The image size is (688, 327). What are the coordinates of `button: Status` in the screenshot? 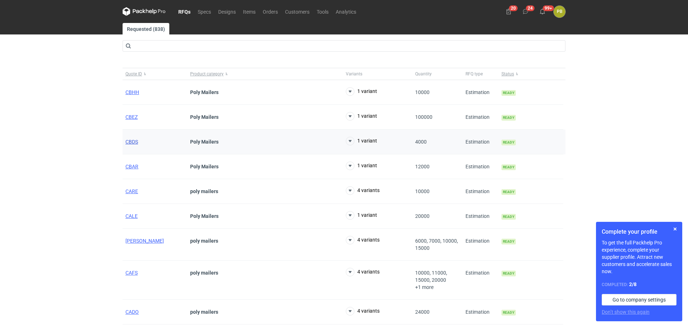 It's located at (531, 74).